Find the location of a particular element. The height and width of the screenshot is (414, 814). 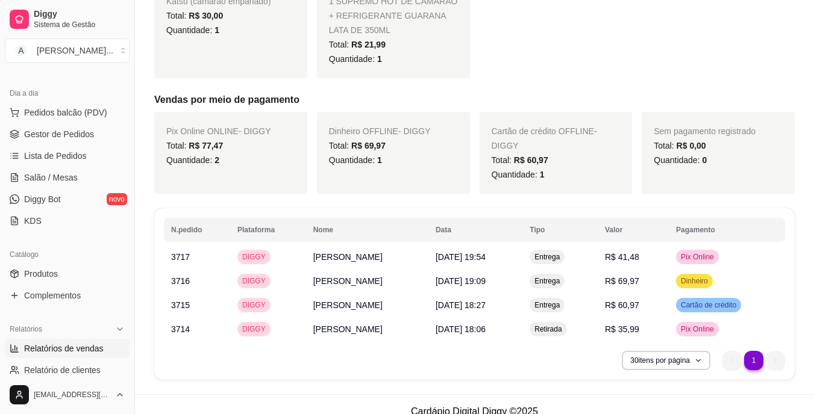

a: Lista de Pedidos is located at coordinates (67, 156).